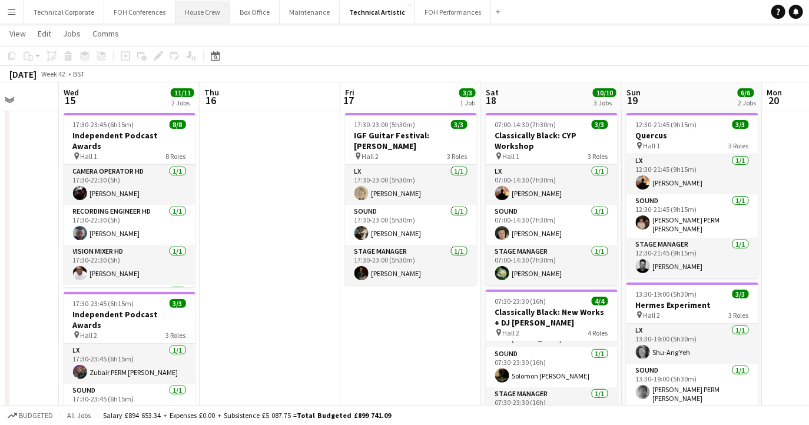 This screenshot has height=425, width=809. What do you see at coordinates (178, 124) in the screenshot?
I see `span: 8/8` at bounding box center [178, 124].